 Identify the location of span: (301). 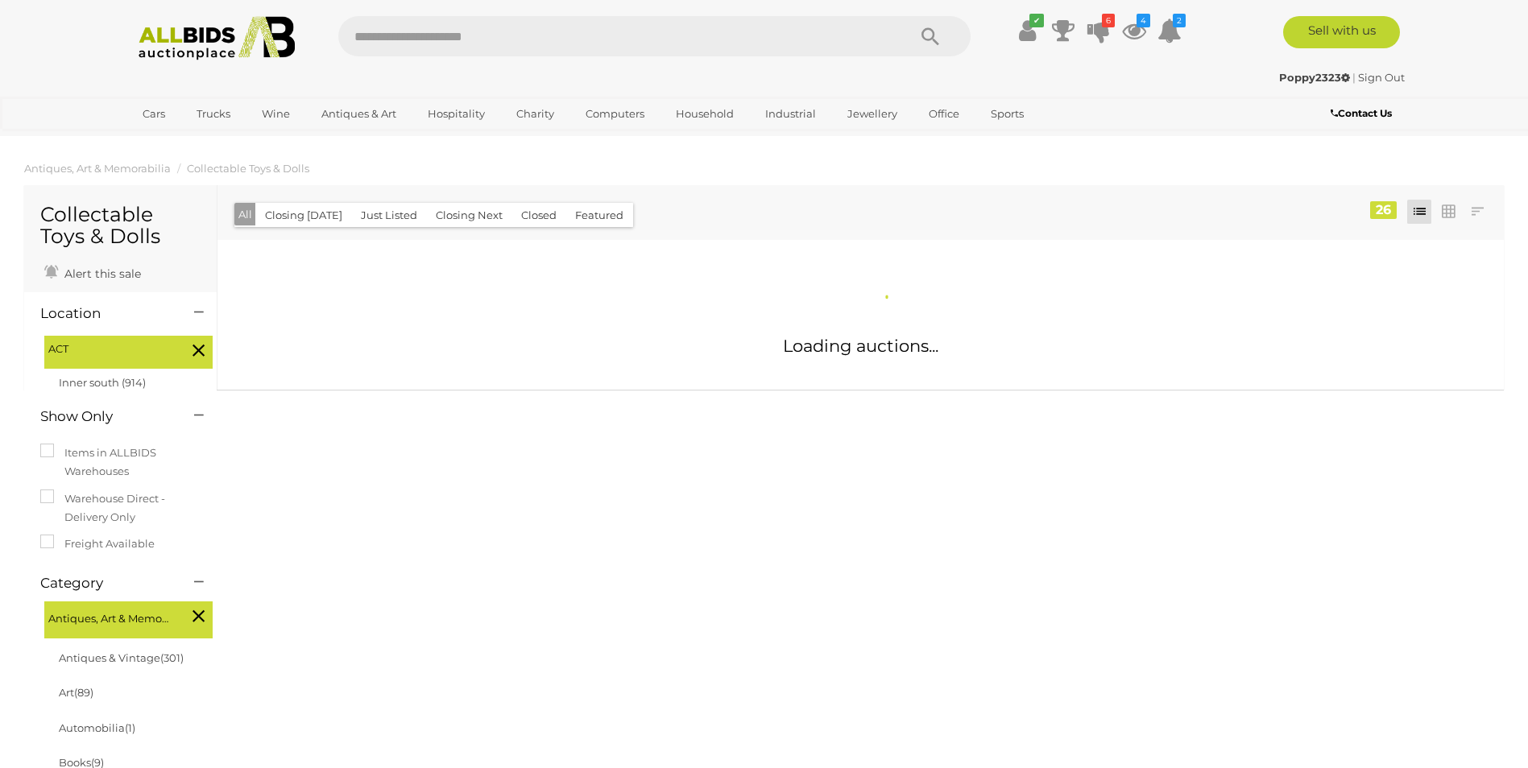
(172, 658).